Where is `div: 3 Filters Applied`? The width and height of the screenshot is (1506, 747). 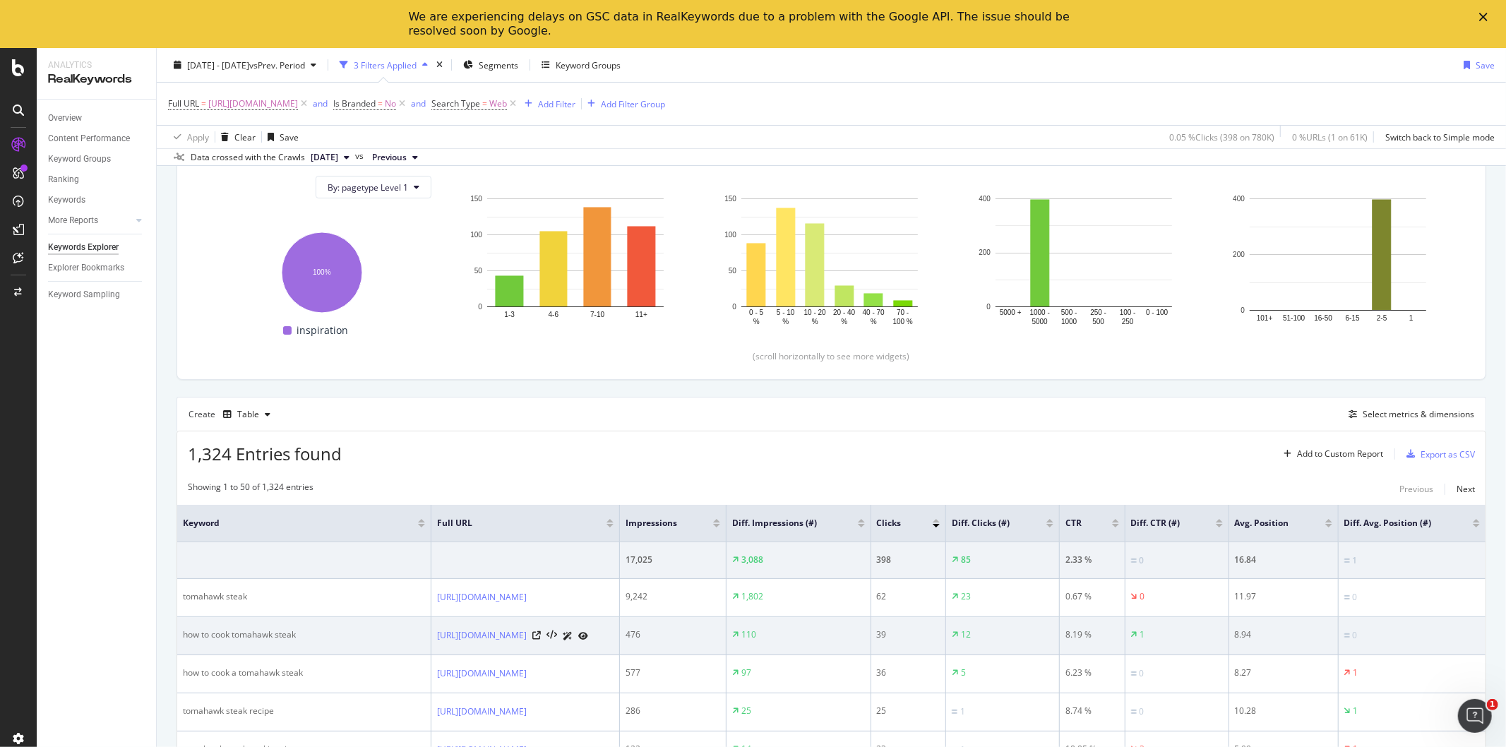
div: 3 Filters Applied is located at coordinates (385, 64).